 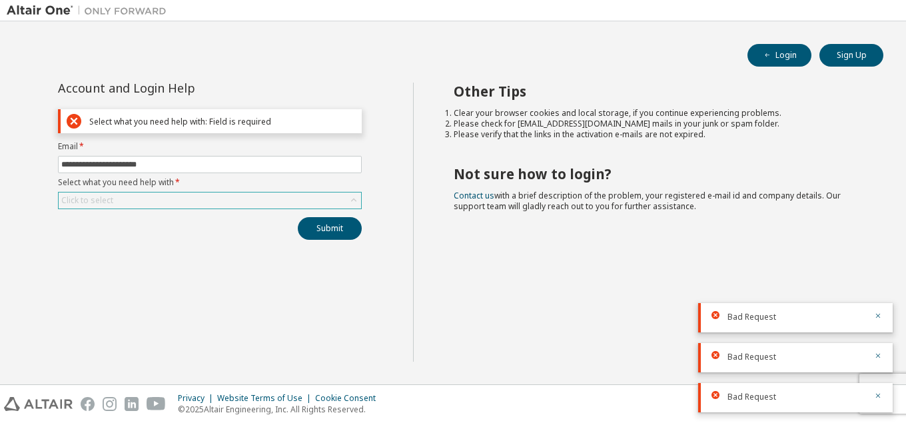 What do you see at coordinates (266, 399) in the screenshot?
I see `div: Website Terms of Use` at bounding box center [266, 399].